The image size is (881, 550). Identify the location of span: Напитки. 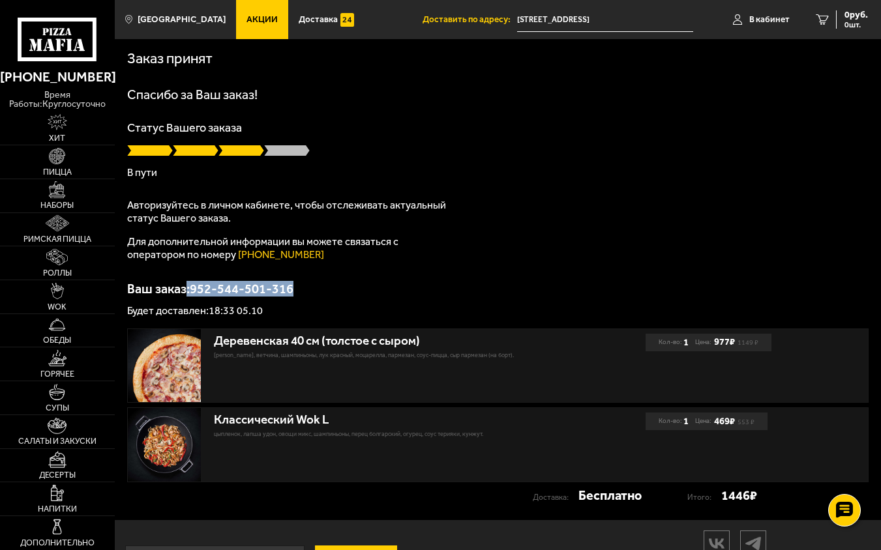
(57, 509).